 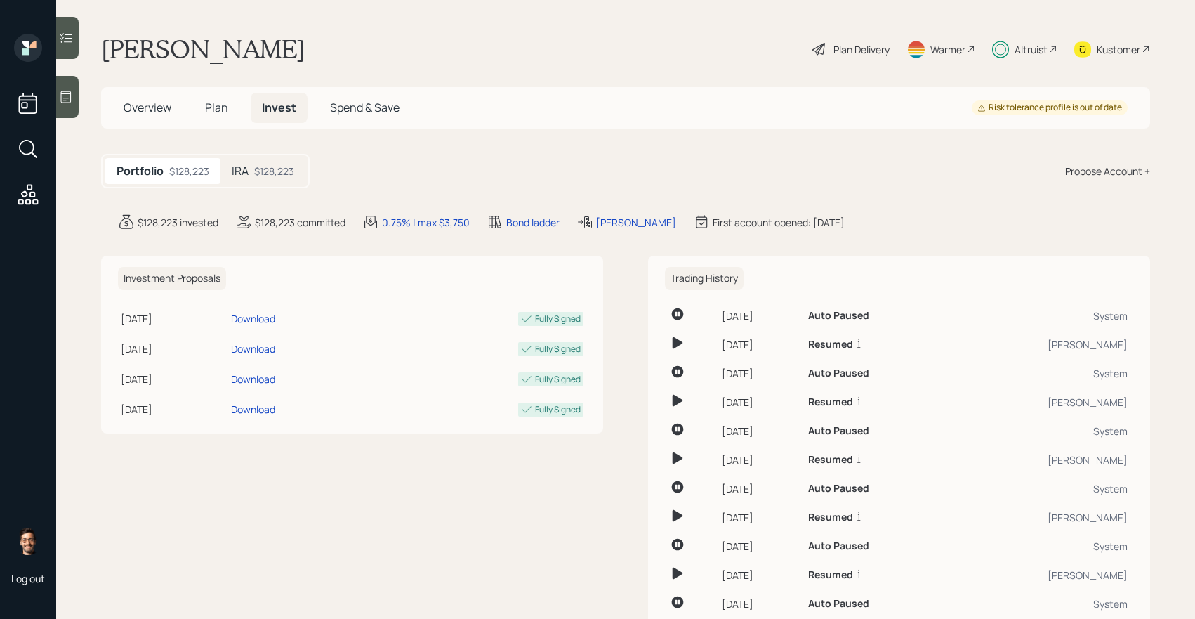 I want to click on div: Propose Account +, so click(x=1108, y=171).